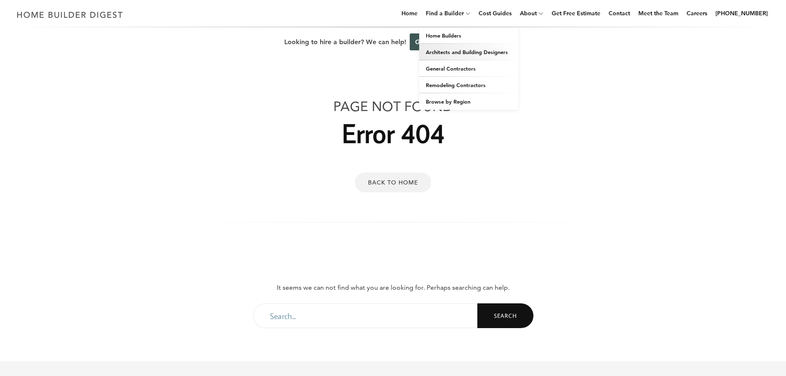 This screenshot has height=376, width=786. Describe the element at coordinates (454, 42) in the screenshot. I see `a: Get Recommendations` at that location.